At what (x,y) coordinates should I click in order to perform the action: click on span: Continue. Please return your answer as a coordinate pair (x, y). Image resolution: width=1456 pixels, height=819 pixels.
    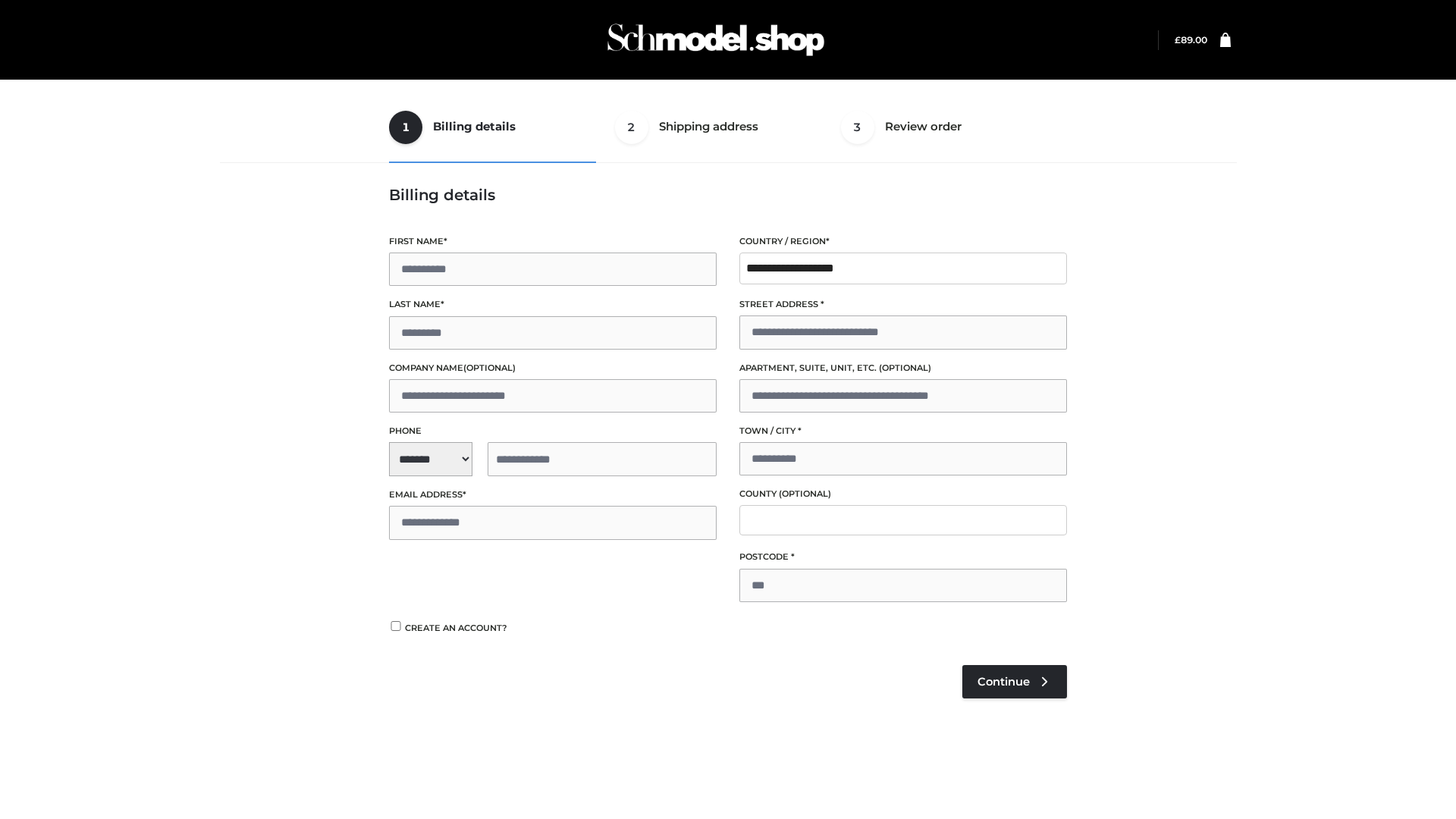
    Looking at the image, I should click on (1003, 681).